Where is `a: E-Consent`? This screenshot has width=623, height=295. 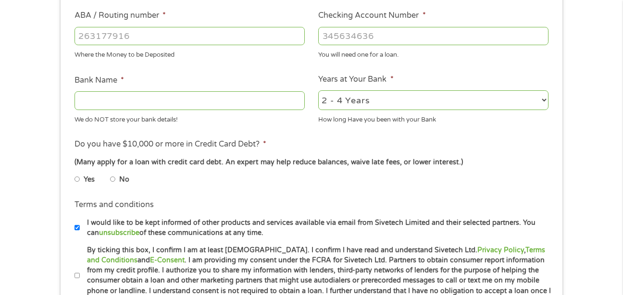 a: E-Consent is located at coordinates (167, 260).